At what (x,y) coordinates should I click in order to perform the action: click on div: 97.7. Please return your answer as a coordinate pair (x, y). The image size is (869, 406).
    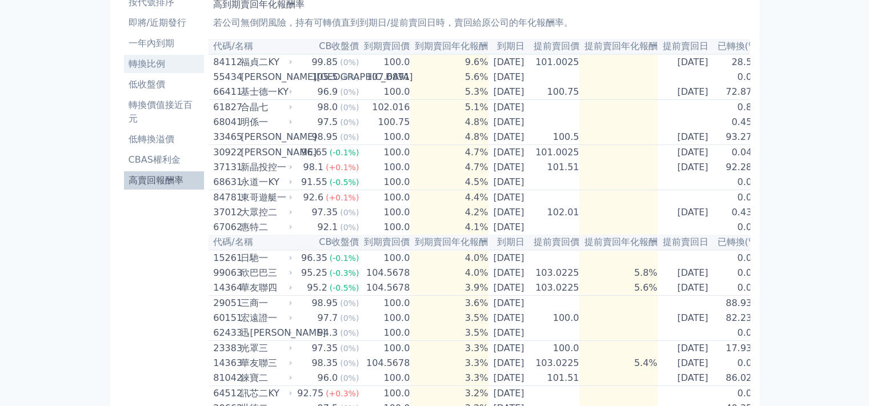
    Looking at the image, I should click on (328, 318).